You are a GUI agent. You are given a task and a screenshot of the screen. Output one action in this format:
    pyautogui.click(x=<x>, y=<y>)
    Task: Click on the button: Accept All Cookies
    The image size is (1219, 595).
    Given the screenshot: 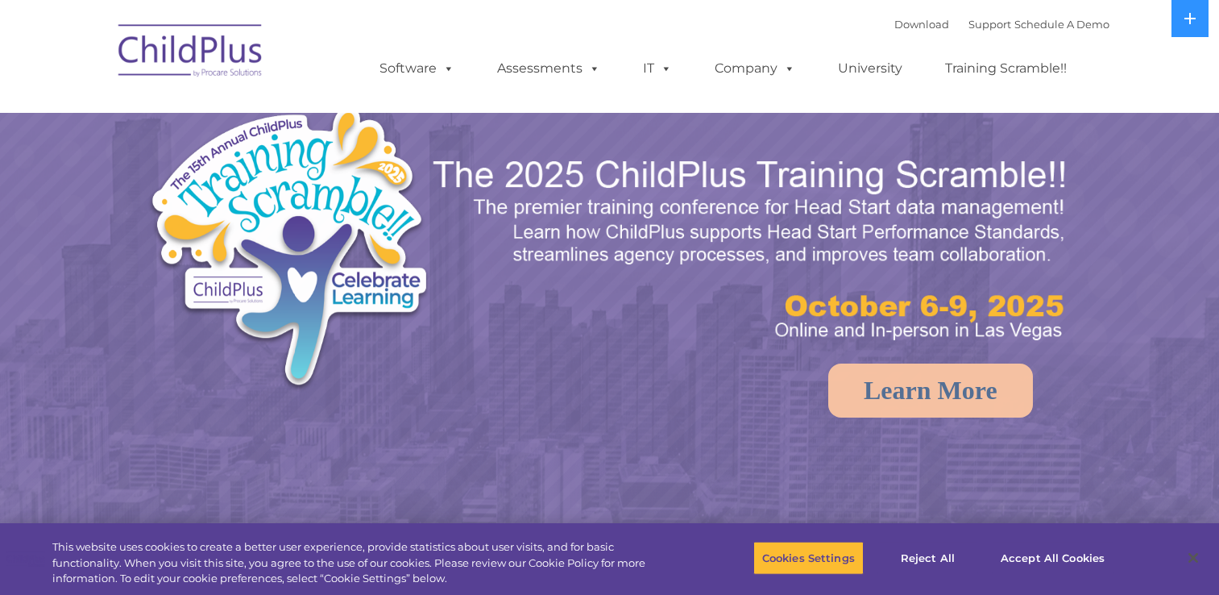 What is the action you would take?
    pyautogui.click(x=1053, y=558)
    